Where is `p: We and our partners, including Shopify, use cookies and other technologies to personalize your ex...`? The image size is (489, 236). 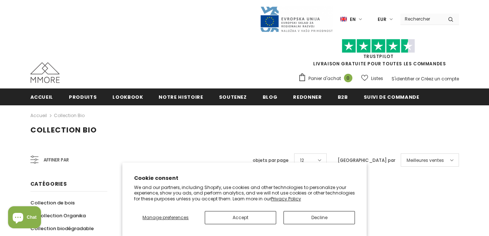 p: We and our partners, including Shopify, use cookies and other technologies to personalize your ex... is located at coordinates (245, 193).